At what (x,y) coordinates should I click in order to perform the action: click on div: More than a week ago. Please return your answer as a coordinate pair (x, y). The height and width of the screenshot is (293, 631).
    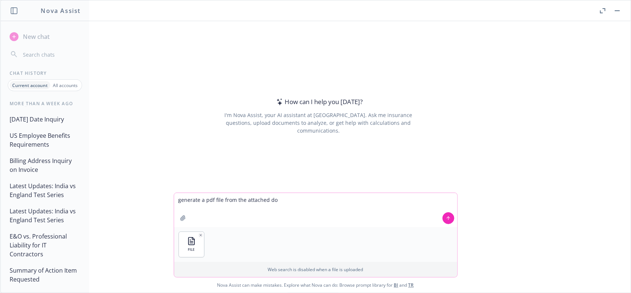
    Looking at the image, I should click on (45, 103).